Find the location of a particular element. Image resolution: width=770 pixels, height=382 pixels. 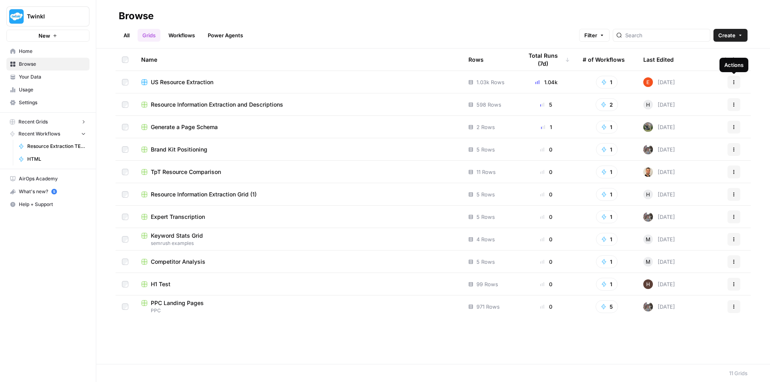

div: 1.04k is located at coordinates (546, 82).